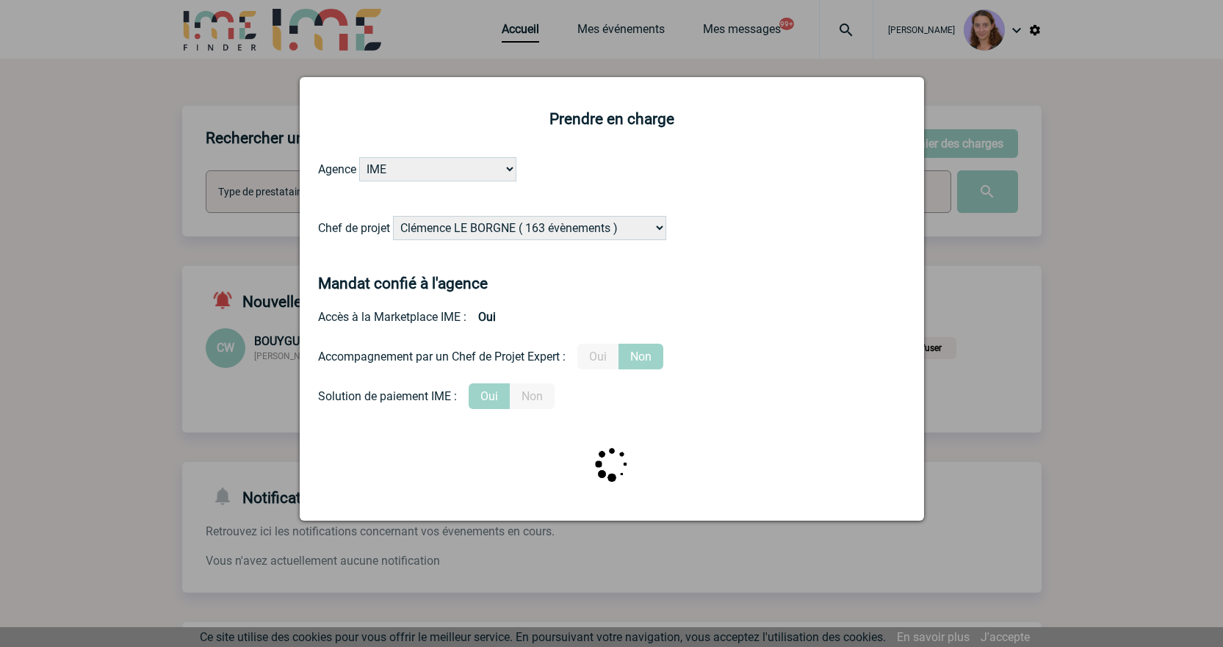 This screenshot has width=1223, height=647. I want to click on h2: Prendre en charge, so click(612, 119).